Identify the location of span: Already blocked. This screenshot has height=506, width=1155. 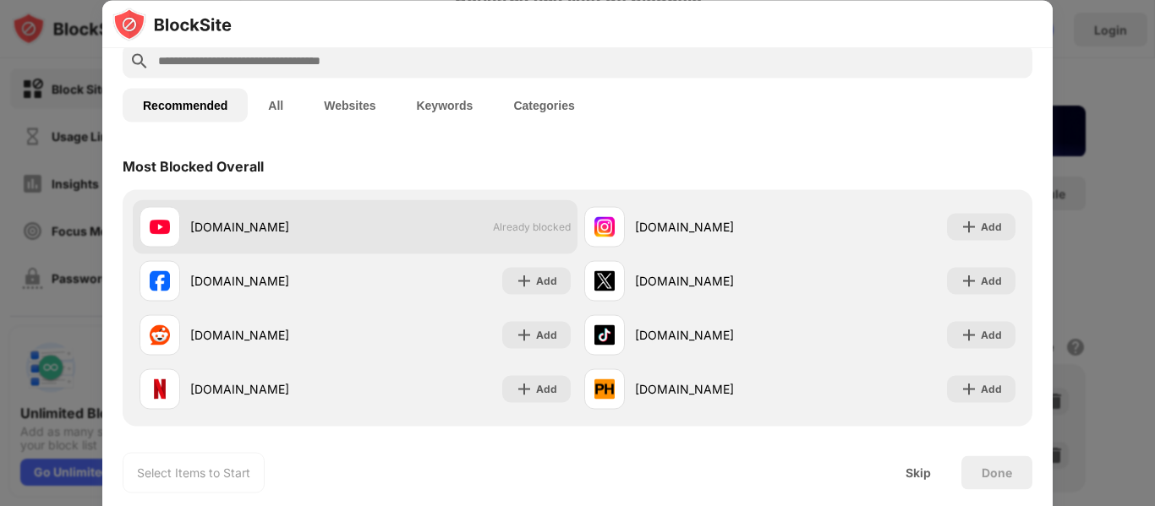
(532, 227).